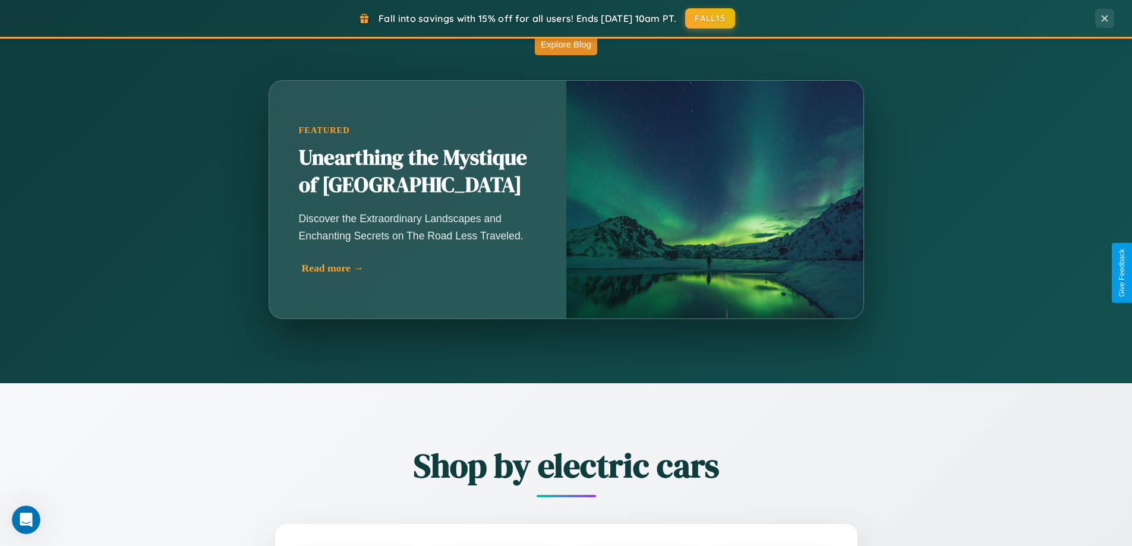  Describe the element at coordinates (566, 44) in the screenshot. I see `button: Explore Blog` at that location.